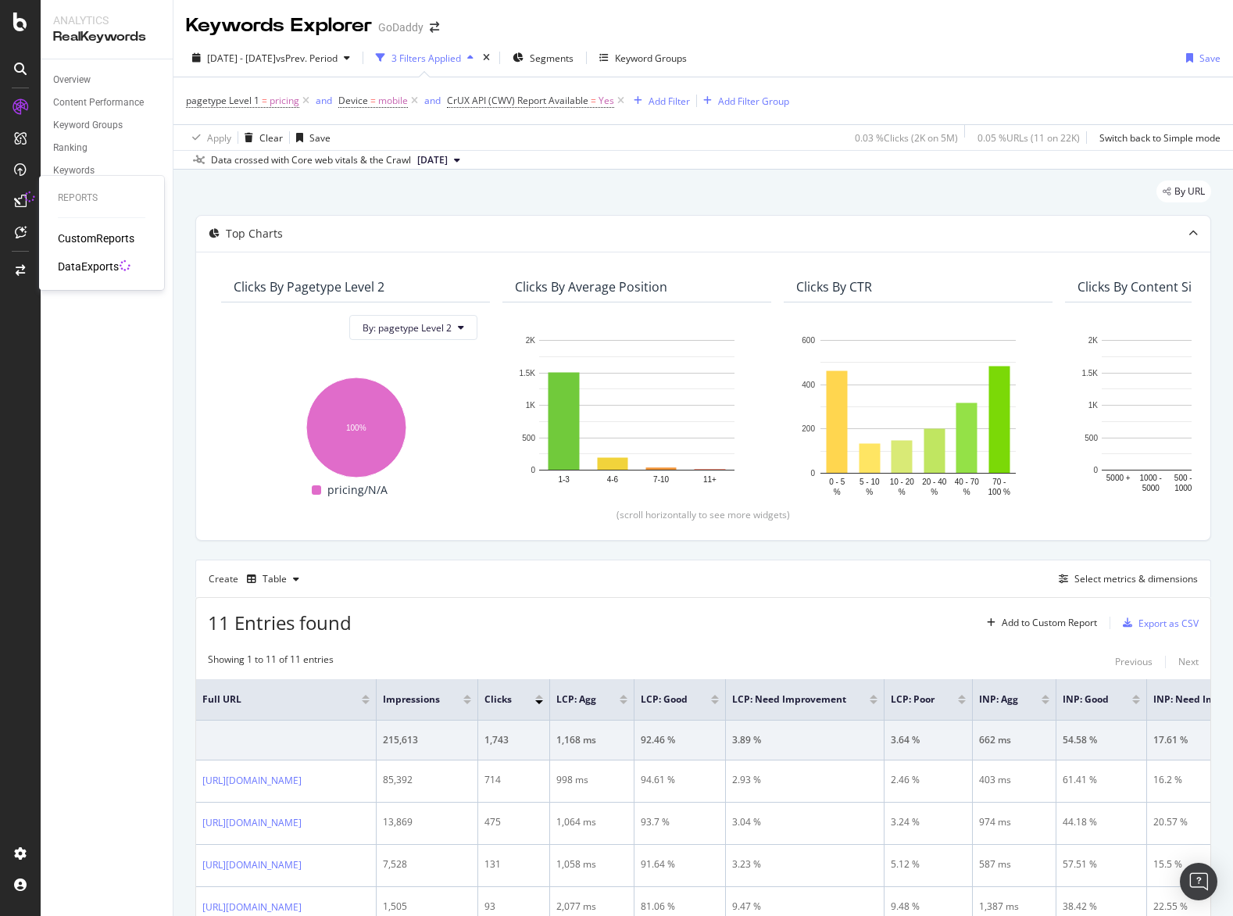 This screenshot has height=916, width=1233. Describe the element at coordinates (680, 780) in the screenshot. I see `div: 94.61 %` at that location.